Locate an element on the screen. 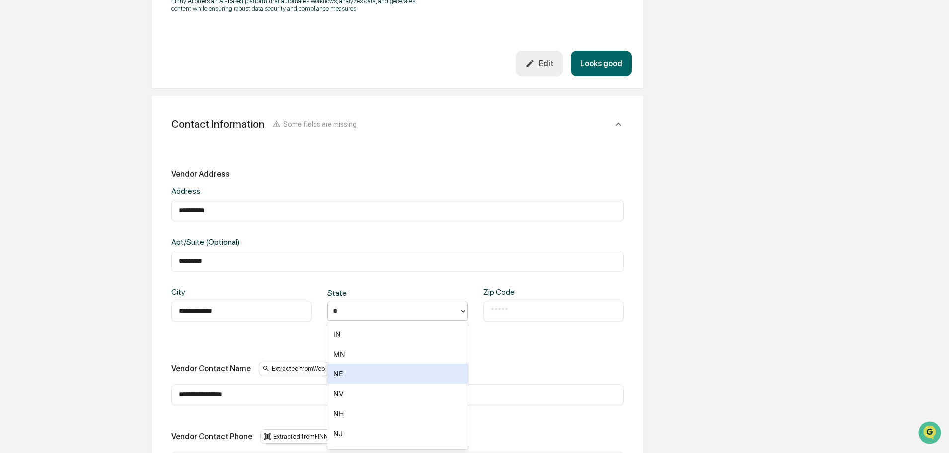 The height and width of the screenshot is (453, 949). p: How can we help? is located at coordinates (95, 29).